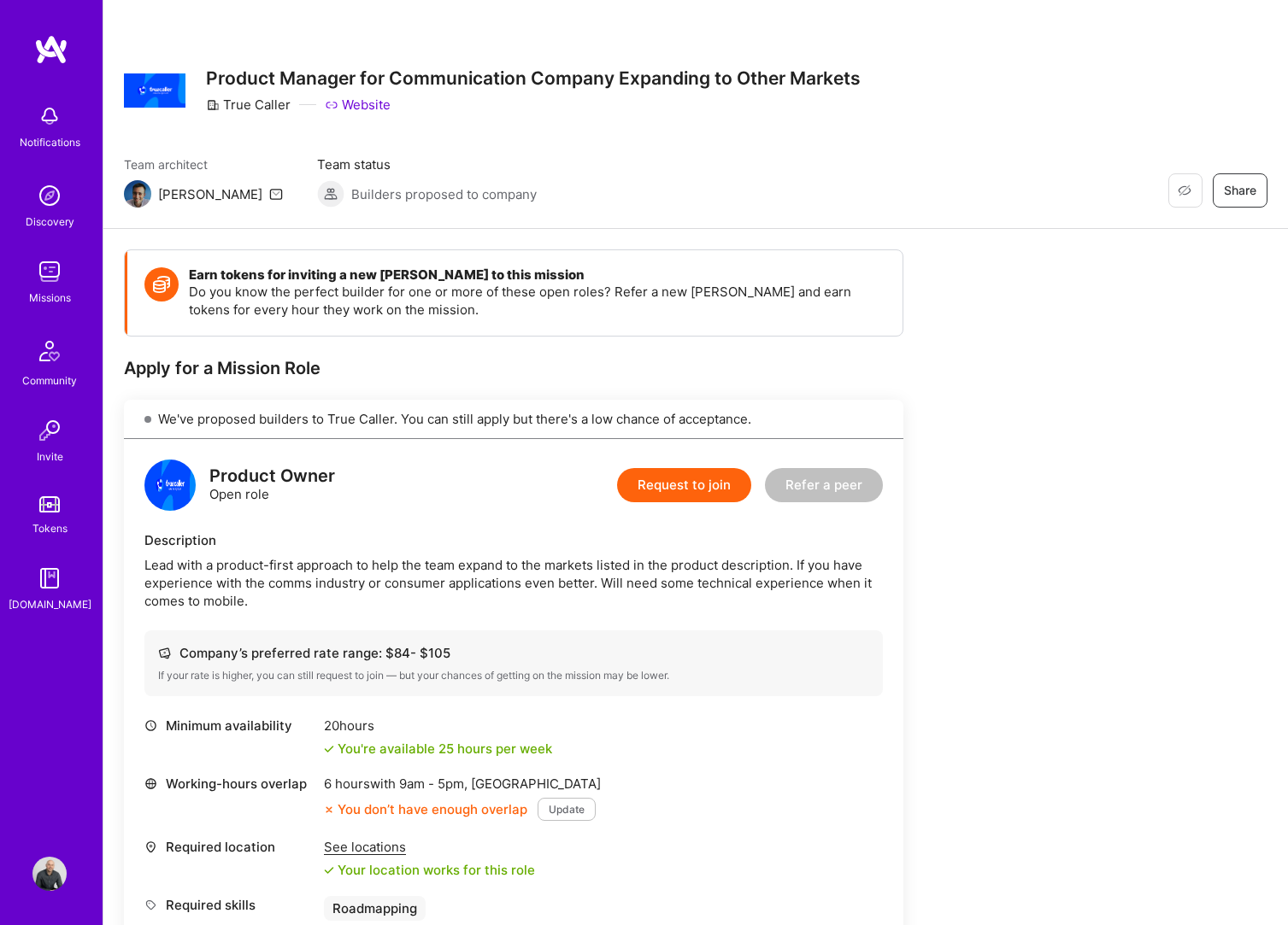  I want to click on div: Minimum availability, so click(230, 725).